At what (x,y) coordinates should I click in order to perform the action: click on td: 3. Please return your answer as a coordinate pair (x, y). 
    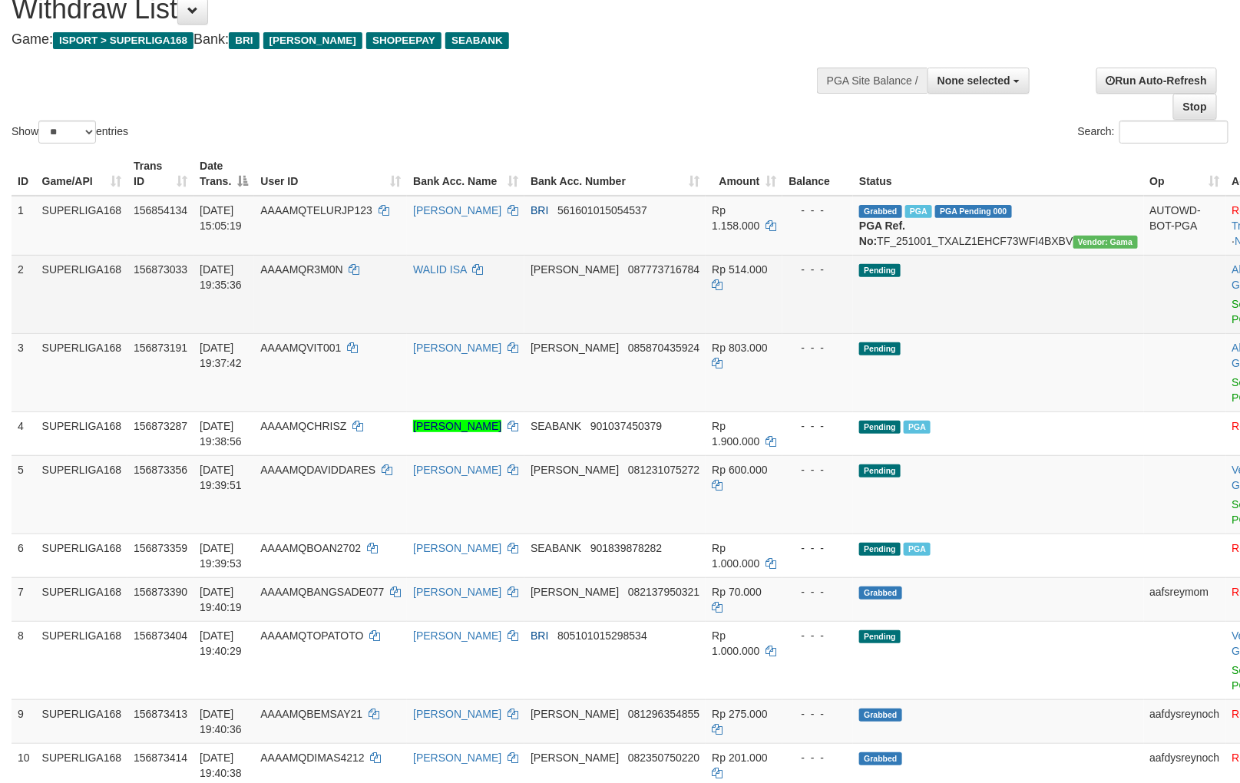
    Looking at the image, I should click on (24, 372).